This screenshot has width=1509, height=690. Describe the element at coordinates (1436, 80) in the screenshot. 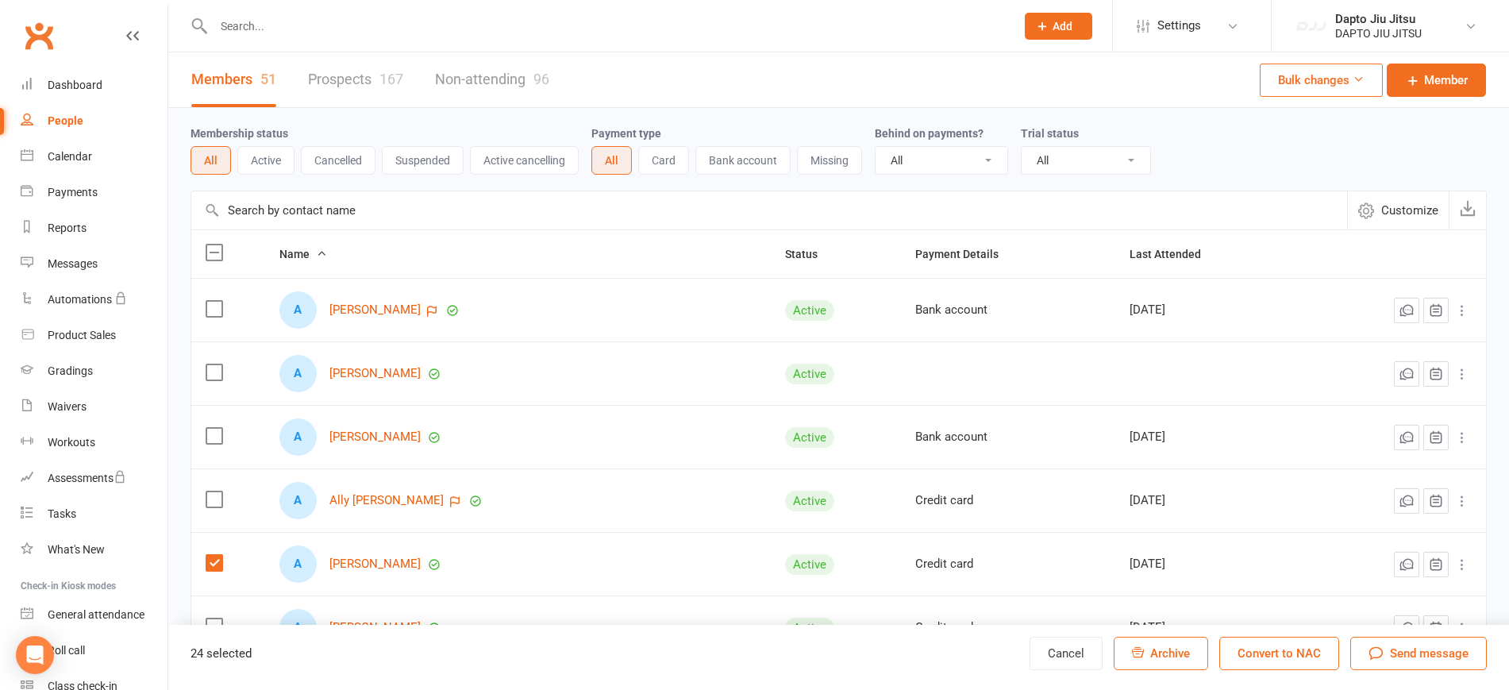

I see `a: Member` at that location.